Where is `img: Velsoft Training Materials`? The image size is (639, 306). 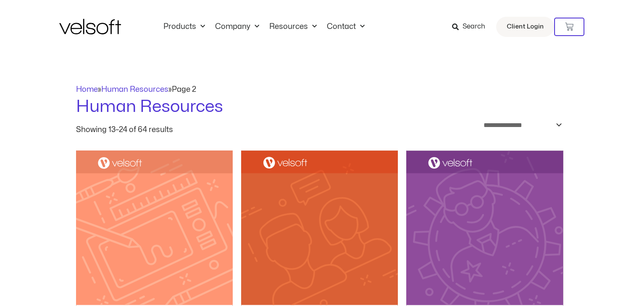
img: Velsoft Training Materials is located at coordinates (90, 26).